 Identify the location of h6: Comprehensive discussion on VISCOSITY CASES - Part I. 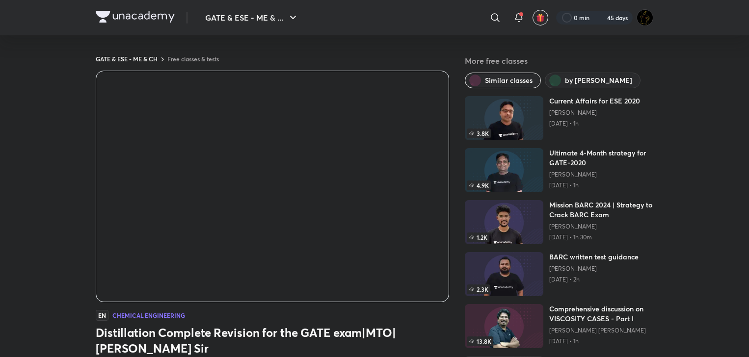
(601, 314).